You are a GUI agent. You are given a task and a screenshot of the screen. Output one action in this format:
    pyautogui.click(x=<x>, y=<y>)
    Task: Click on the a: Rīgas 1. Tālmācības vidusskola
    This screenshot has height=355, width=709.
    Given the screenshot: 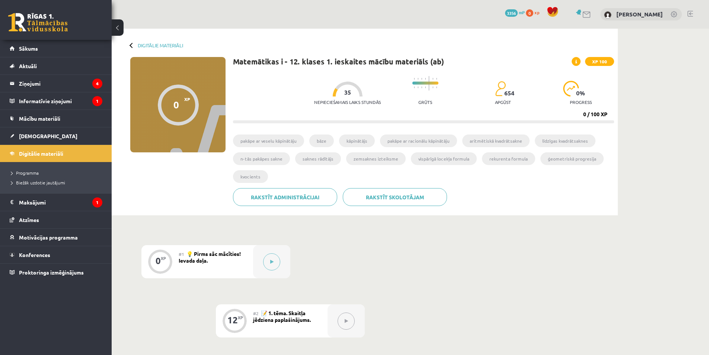 What is the action you would take?
    pyautogui.click(x=38, y=22)
    